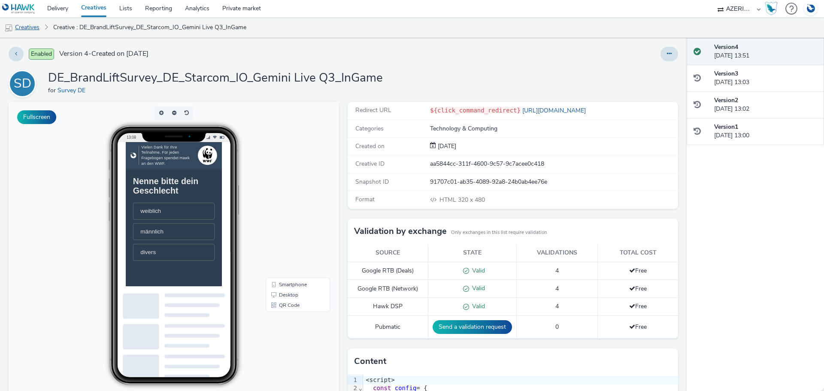 This screenshot has width=824, height=391. Describe the element at coordinates (22, 84) in the screenshot. I see `div: SD` at that location.